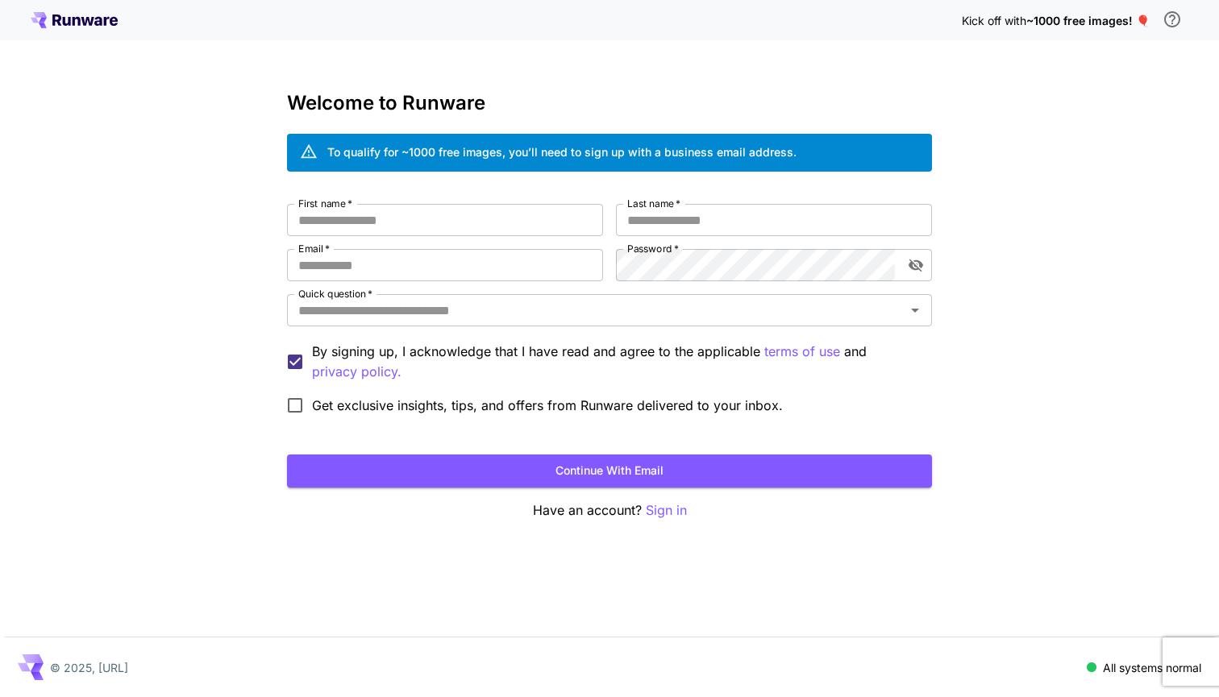 The image size is (1219, 697). I want to click on button: Open, so click(915, 310).